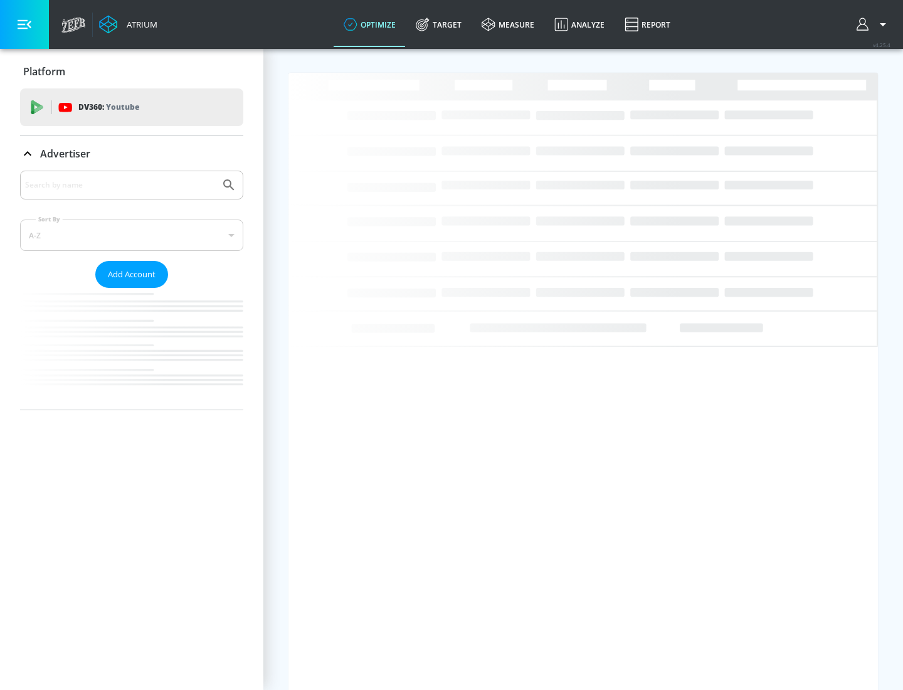  I want to click on p: Youtube, so click(122, 107).